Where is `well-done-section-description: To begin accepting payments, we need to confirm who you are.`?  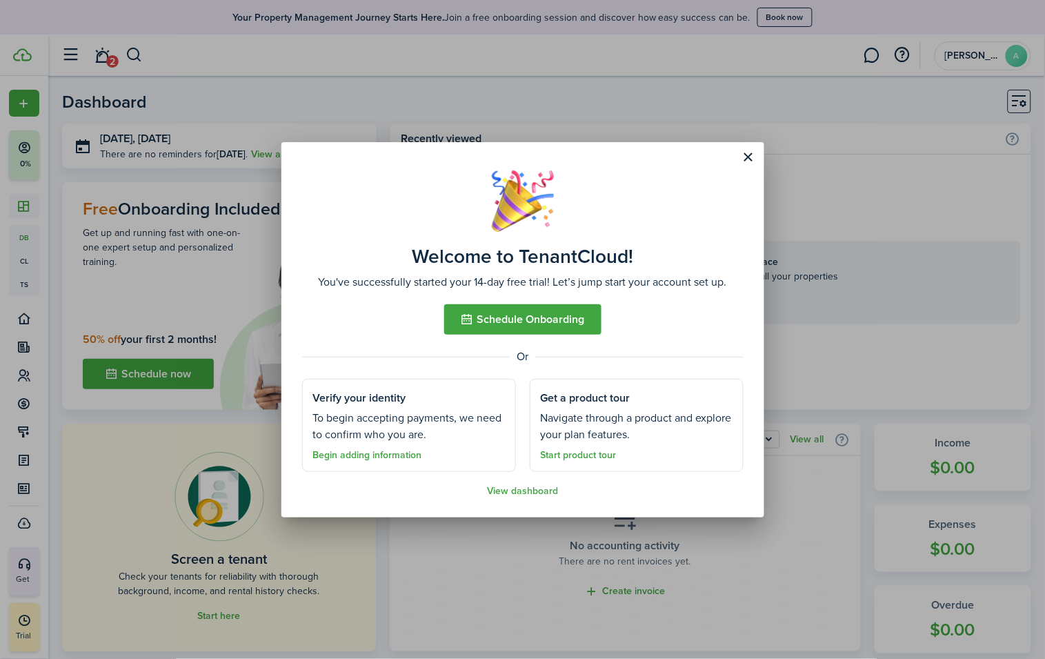
well-done-section-description: To begin accepting payments, we need to confirm who you are. is located at coordinates (409, 426).